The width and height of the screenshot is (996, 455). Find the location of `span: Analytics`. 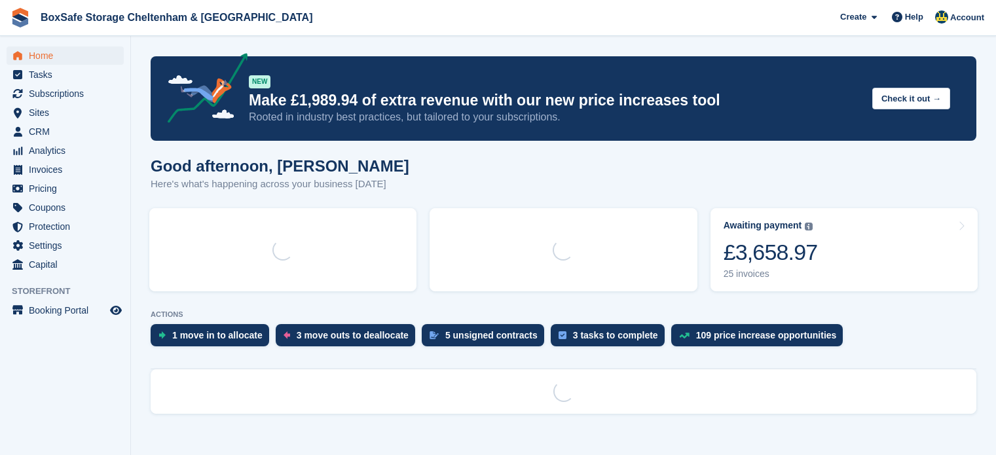

span: Analytics is located at coordinates (68, 151).